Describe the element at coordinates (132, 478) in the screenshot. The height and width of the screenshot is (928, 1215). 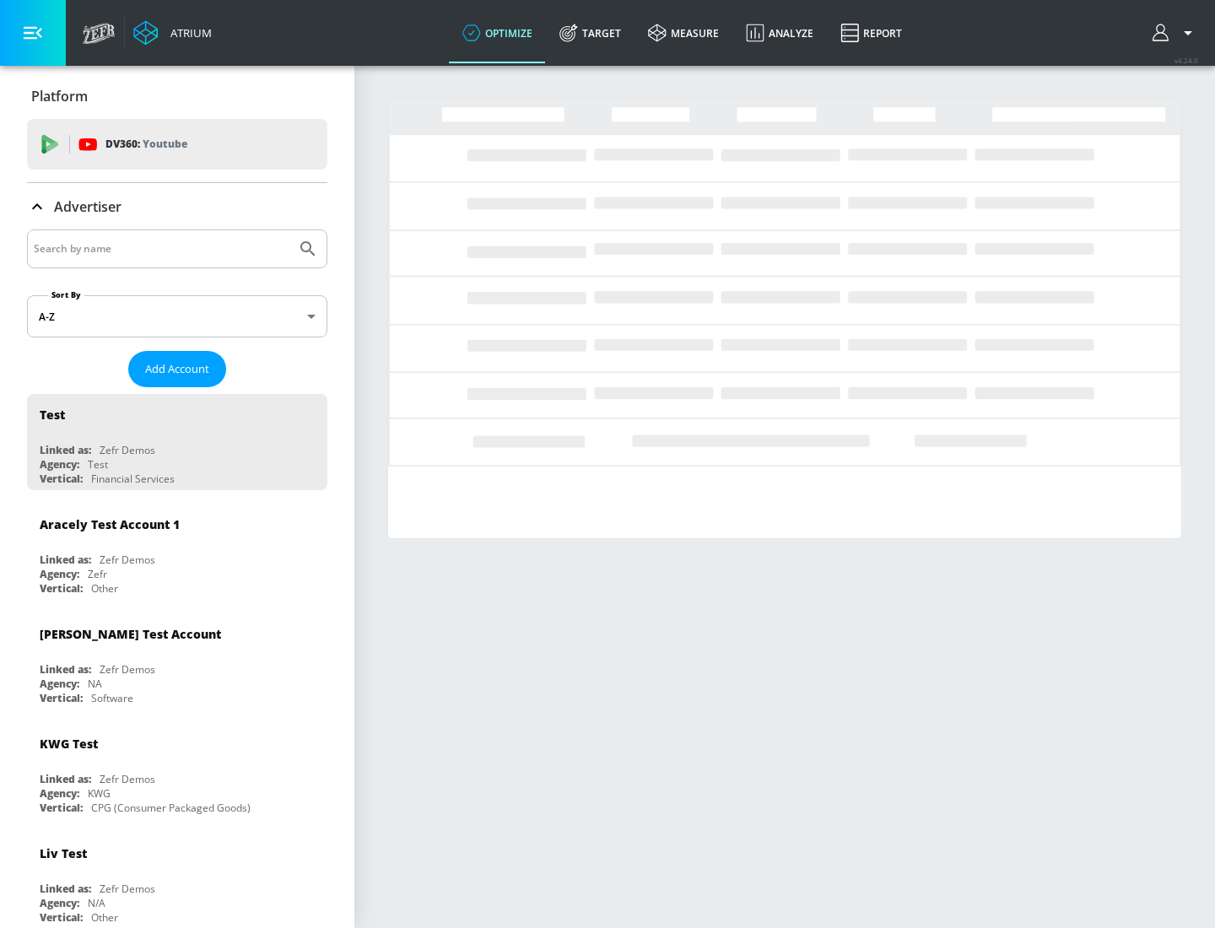
I see `div: Financial Services` at that location.